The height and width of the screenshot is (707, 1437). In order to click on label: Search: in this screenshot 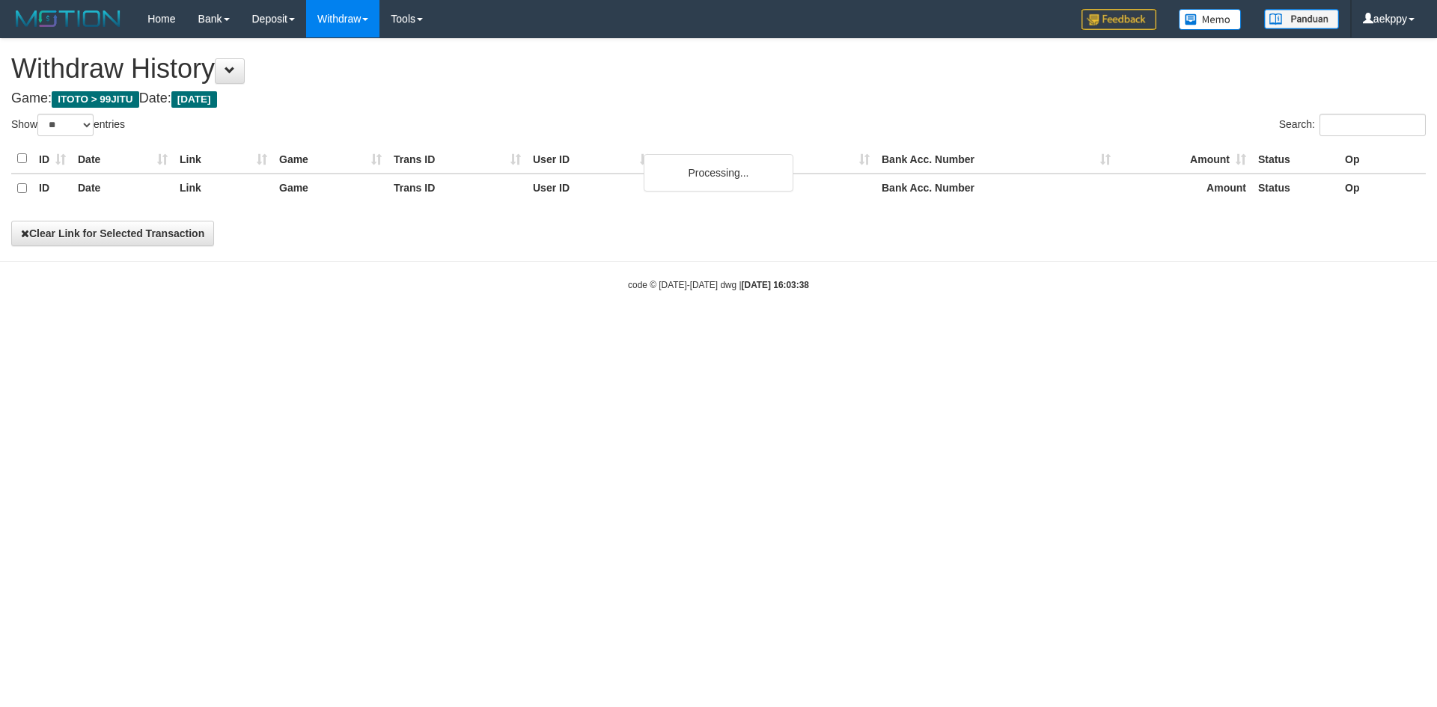, I will do `click(1352, 125)`.